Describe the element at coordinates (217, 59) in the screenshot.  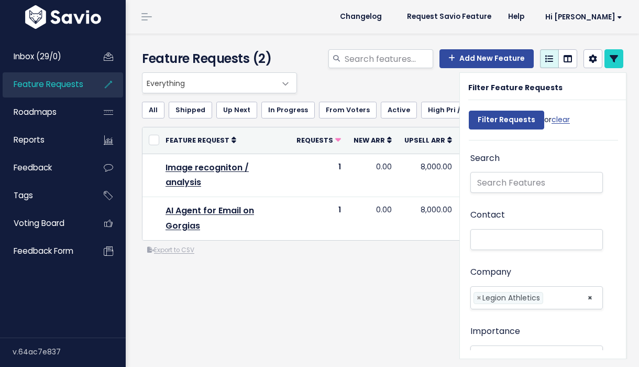
I see `h4: Feature Requests (2)` at that location.